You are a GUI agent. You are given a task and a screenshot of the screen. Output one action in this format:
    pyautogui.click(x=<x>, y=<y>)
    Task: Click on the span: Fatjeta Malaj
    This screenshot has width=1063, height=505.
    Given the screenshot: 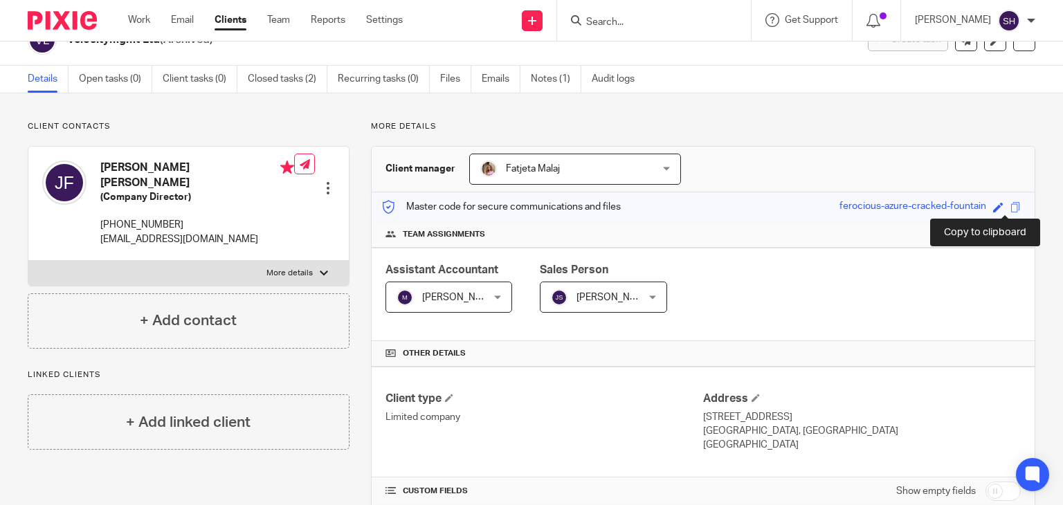 What is the action you would take?
    pyautogui.click(x=533, y=169)
    